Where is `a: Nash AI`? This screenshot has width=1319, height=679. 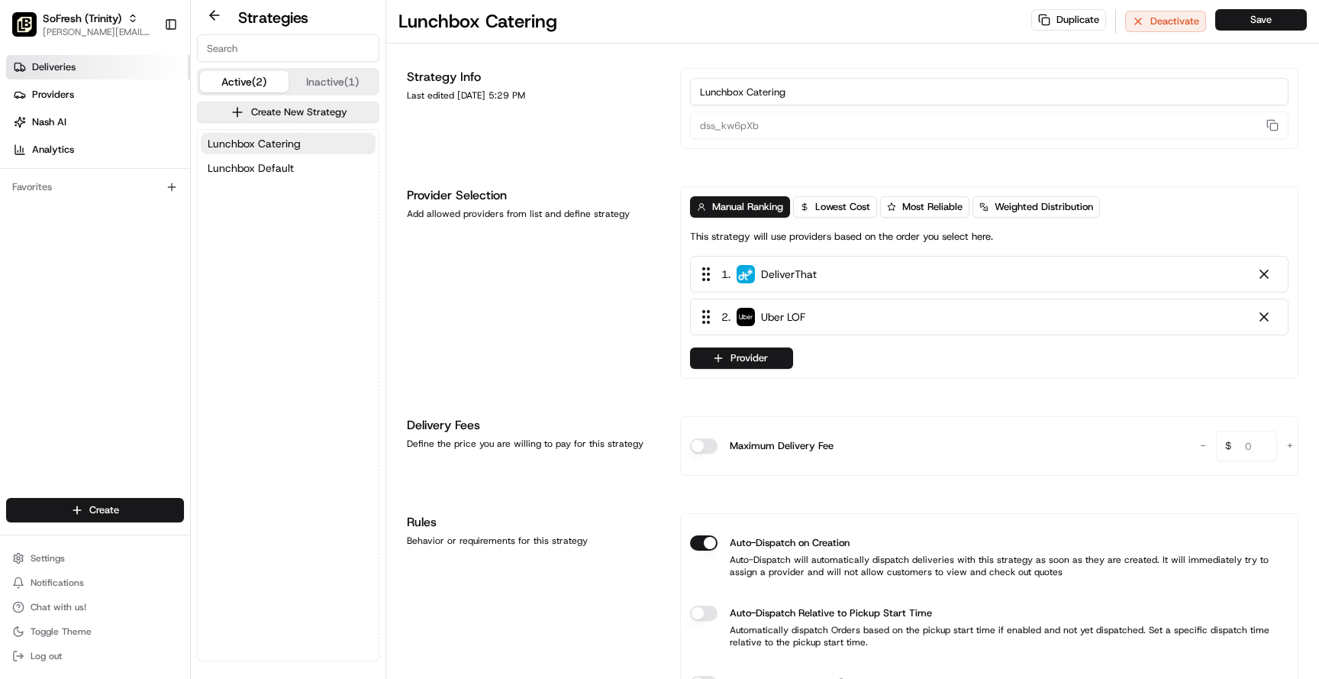
a: Nash AI is located at coordinates (98, 122).